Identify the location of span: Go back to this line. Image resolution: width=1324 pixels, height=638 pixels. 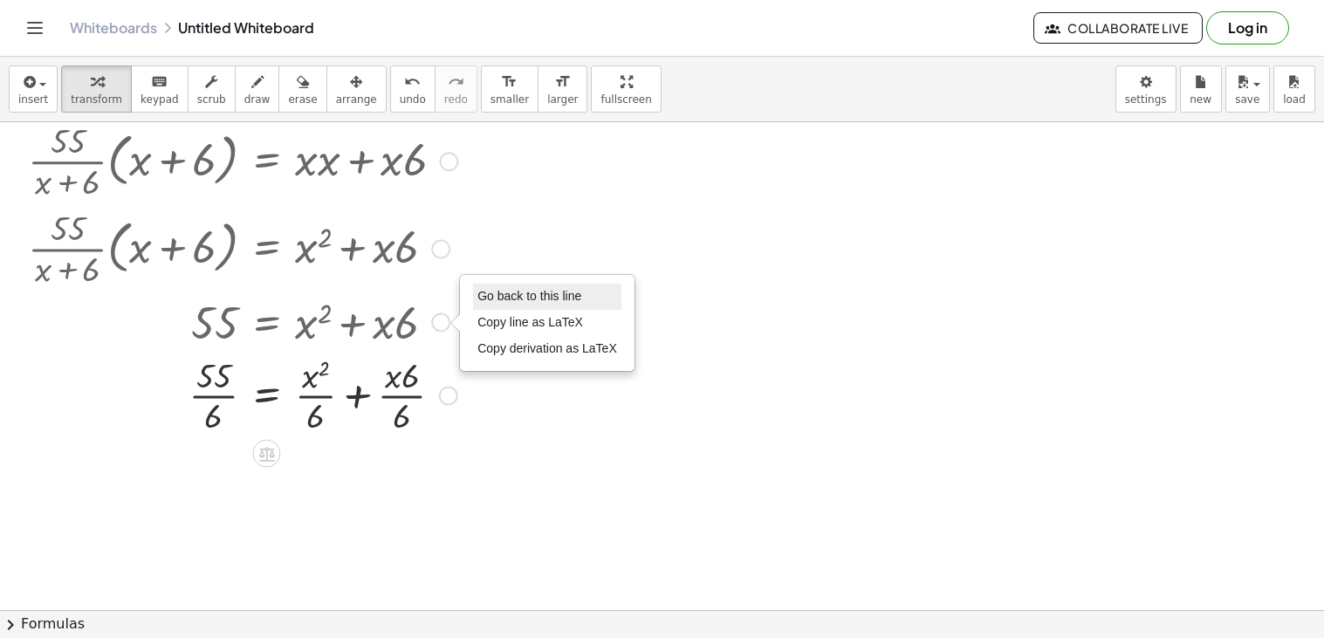
(529, 296).